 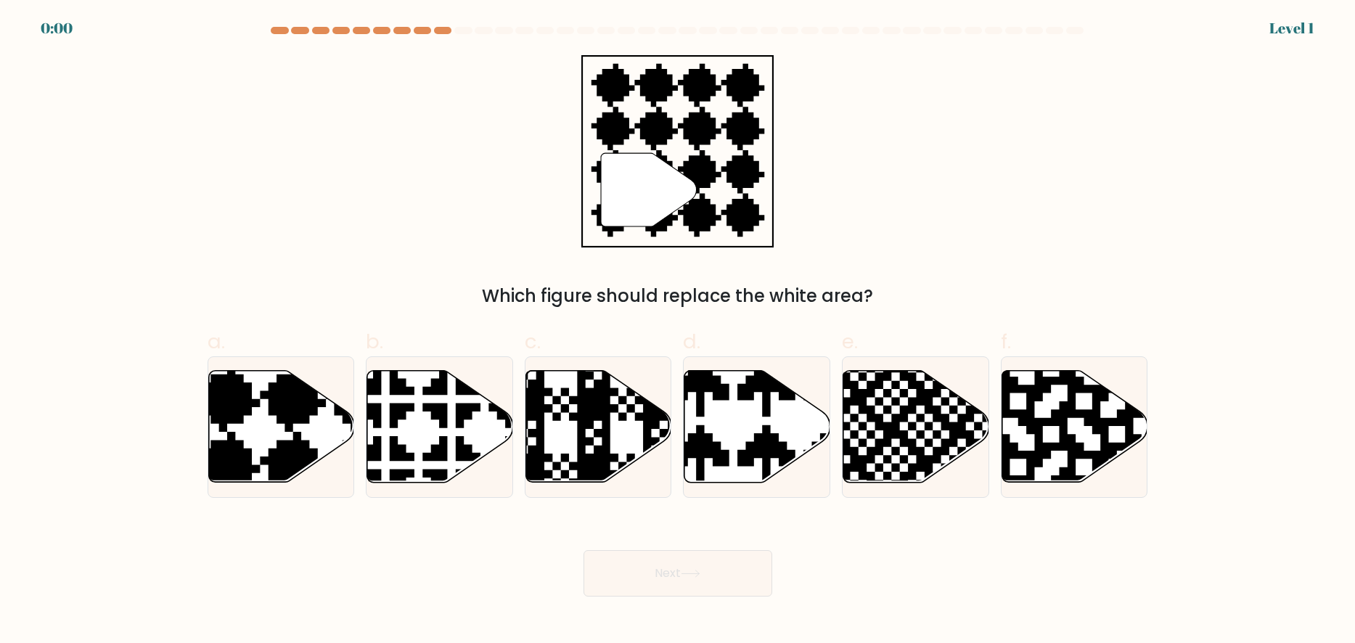 I want to click on div: 0:00, so click(x=57, y=28).